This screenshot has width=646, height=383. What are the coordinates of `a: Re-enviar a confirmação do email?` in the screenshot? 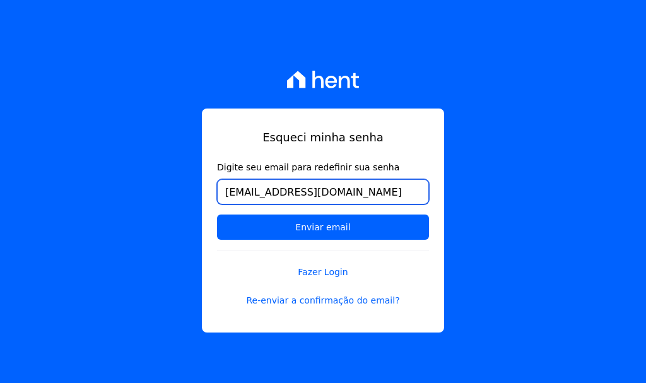 It's located at (323, 300).